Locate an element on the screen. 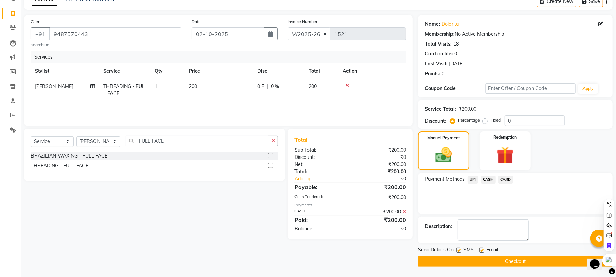 This screenshot has height=277, width=616. th: Stylist is located at coordinates (65, 71).